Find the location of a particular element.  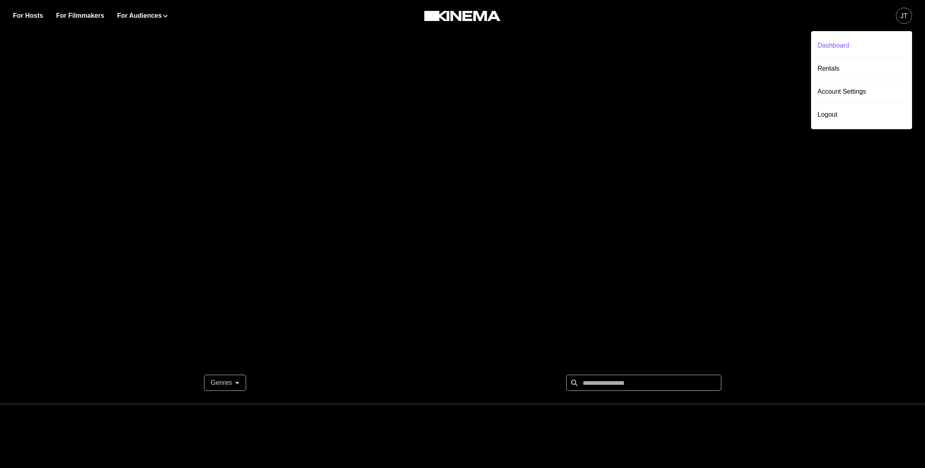

div: Dashboard is located at coordinates (861, 46).